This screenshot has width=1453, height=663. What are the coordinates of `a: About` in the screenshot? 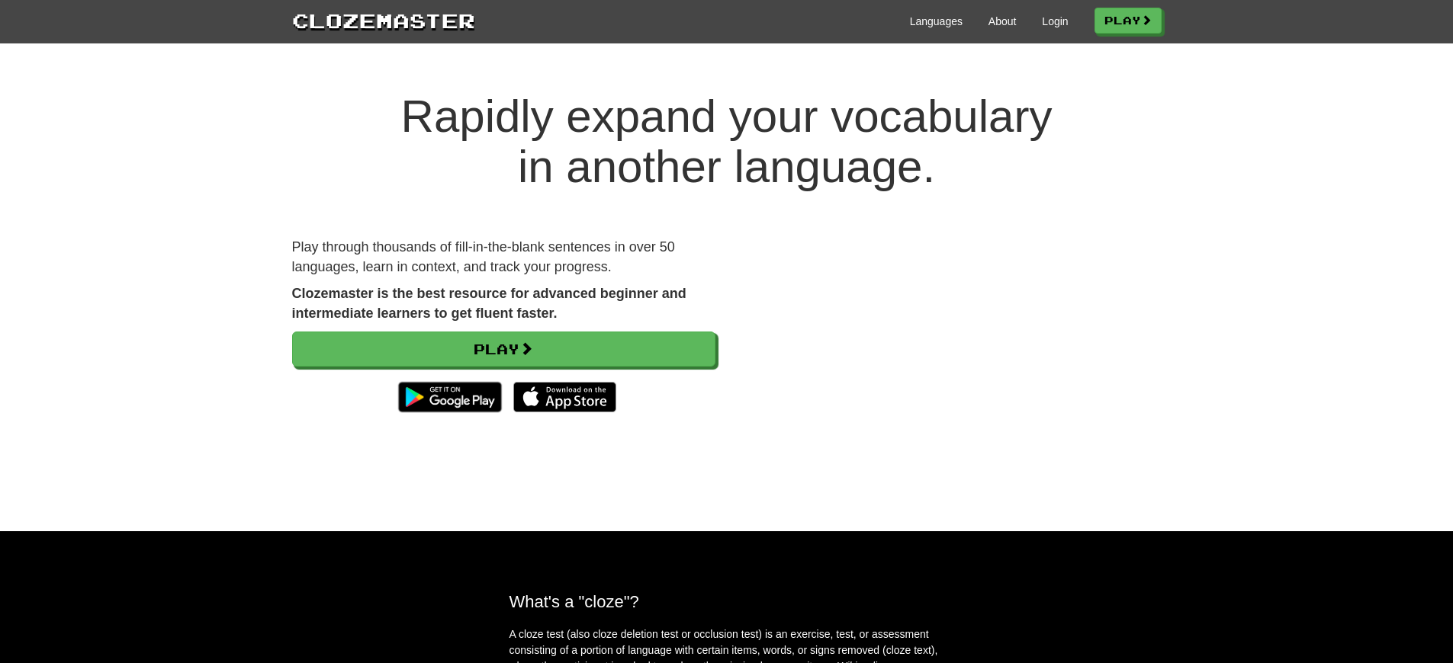 It's located at (1002, 21).